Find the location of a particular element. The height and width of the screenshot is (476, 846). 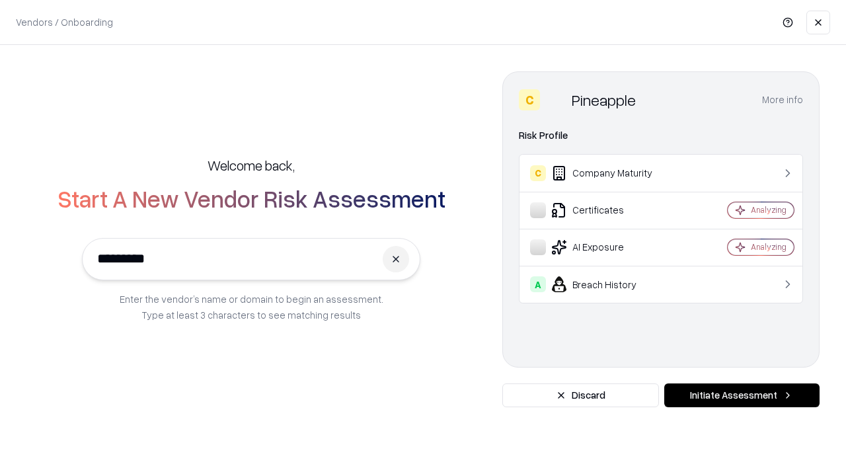

div: Pineapple is located at coordinates (603, 100).